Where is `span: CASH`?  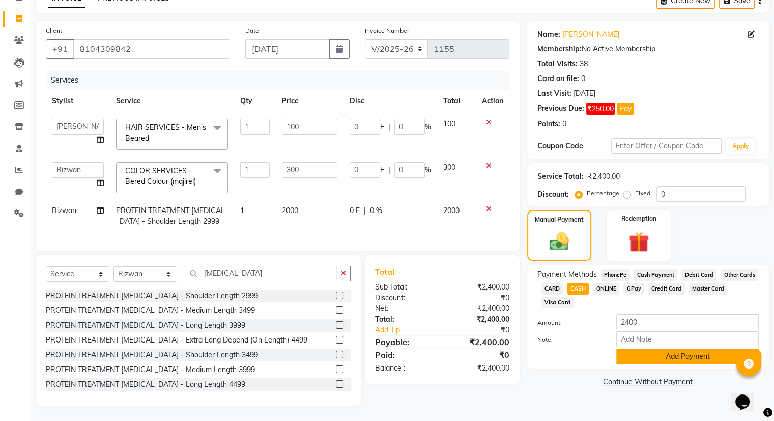 span: CASH is located at coordinates (578, 288).